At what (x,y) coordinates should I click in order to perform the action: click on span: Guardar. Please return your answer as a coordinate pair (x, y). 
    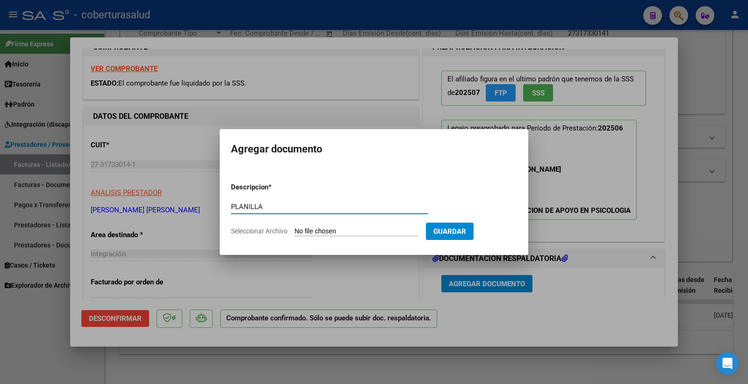
    Looking at the image, I should click on (450, 231).